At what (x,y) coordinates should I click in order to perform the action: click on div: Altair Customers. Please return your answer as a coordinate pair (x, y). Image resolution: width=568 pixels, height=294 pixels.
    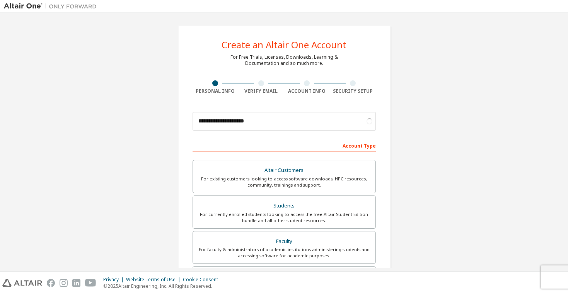
    Looking at the image, I should click on (284, 170).